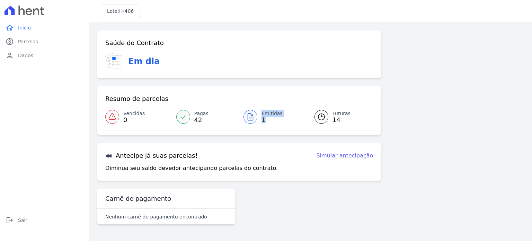  Describe the element at coordinates (144, 61) in the screenshot. I see `h3: Em dia` at that location.